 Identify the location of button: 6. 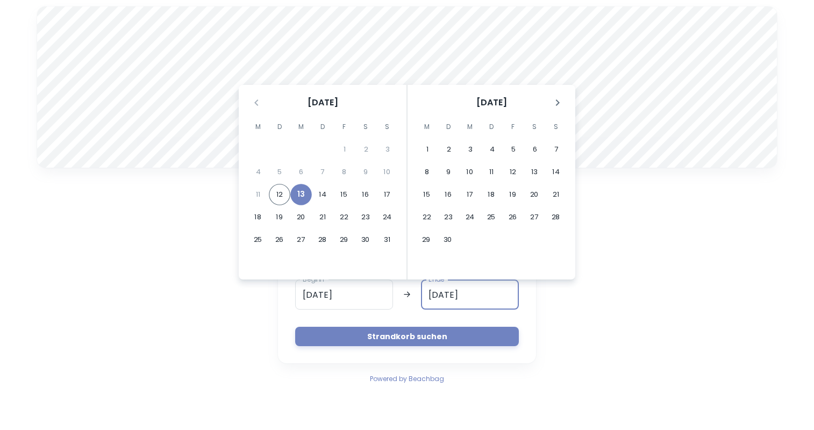
(535, 150).